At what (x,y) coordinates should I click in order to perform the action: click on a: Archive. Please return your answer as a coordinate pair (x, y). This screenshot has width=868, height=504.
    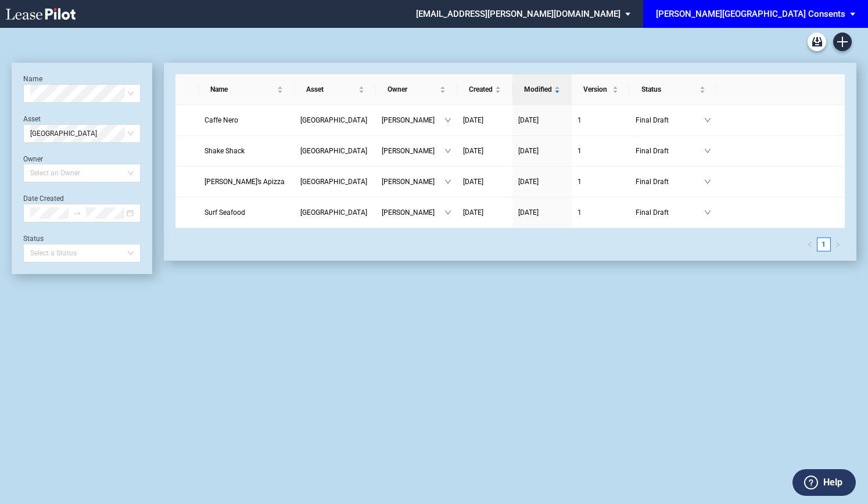
    Looking at the image, I should click on (817, 42).